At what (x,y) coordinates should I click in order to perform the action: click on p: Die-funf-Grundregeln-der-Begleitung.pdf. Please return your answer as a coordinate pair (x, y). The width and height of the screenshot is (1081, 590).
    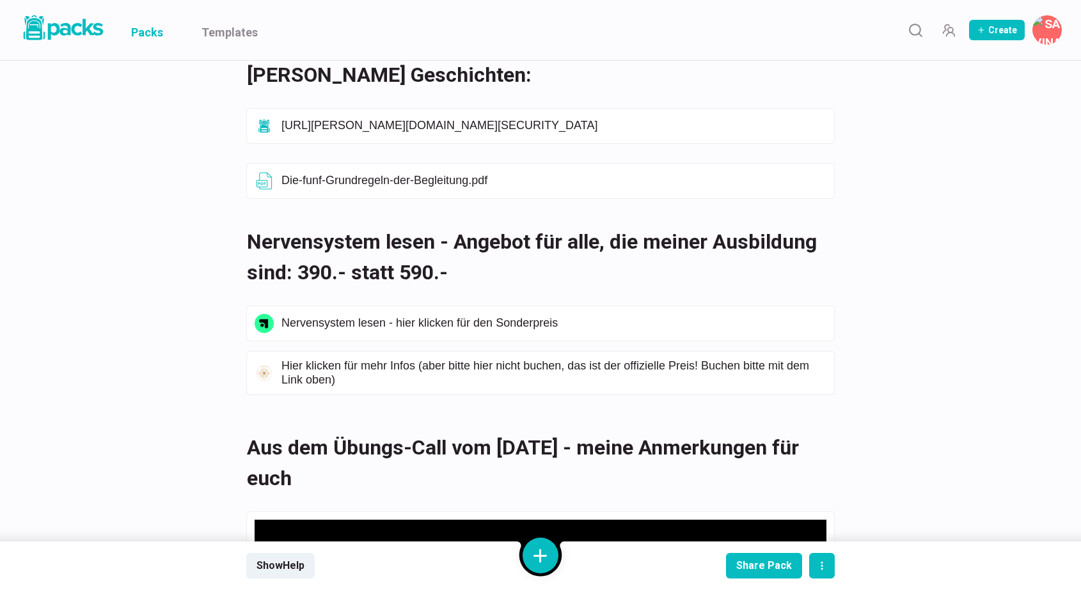
    Looking at the image, I should click on (554, 181).